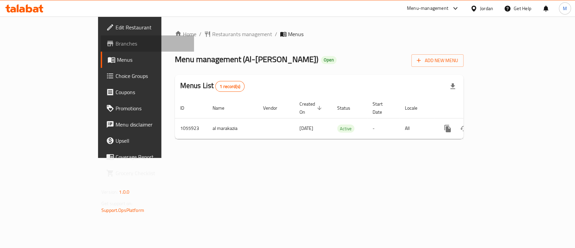  I want to click on span: Active, so click(346, 128).